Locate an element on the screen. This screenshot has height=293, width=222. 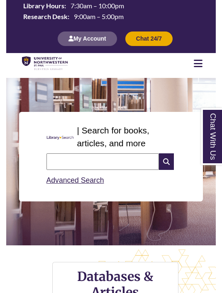
a: Advanced Search is located at coordinates (75, 180).